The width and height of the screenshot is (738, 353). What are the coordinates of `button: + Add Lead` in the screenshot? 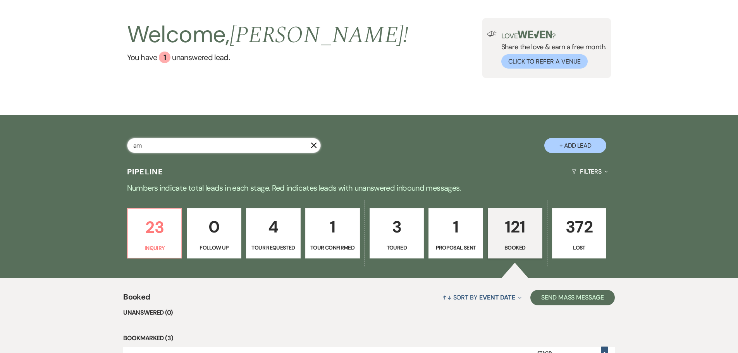 It's located at (576, 145).